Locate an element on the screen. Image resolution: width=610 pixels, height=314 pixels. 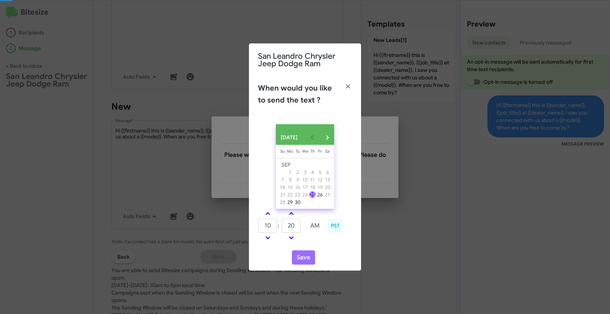
button: September 13, 2025 is located at coordinates (328, 180).